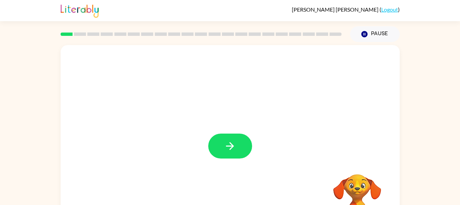 The image size is (460, 205). I want to click on button: Pause, so click(375, 34).